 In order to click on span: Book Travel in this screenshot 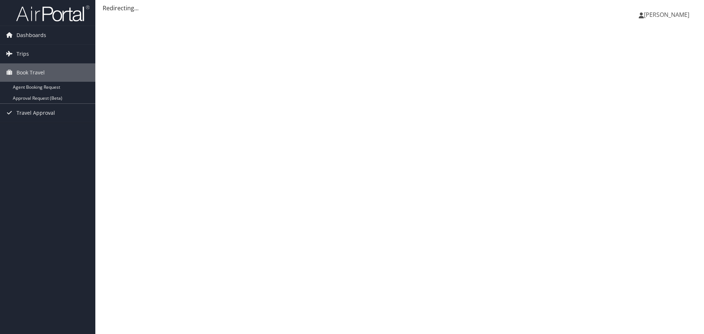, I will do `click(30, 73)`.